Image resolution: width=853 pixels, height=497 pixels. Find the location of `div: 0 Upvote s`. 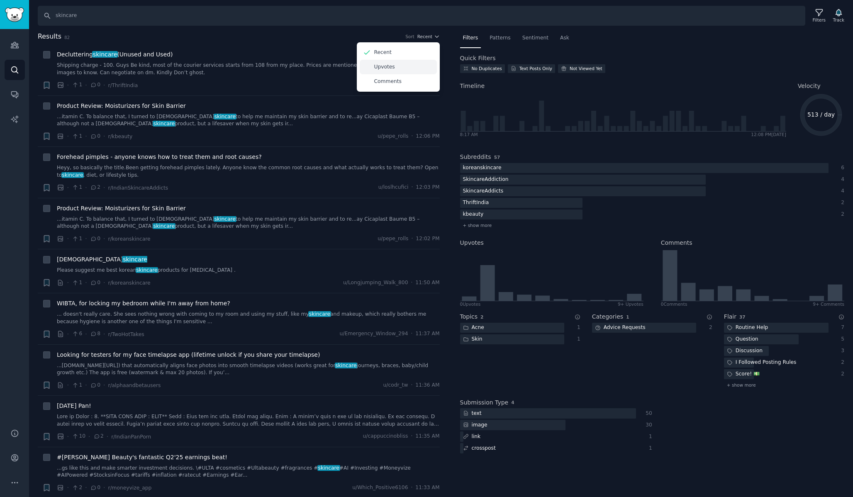

div: 0 Upvote s is located at coordinates (470, 304).